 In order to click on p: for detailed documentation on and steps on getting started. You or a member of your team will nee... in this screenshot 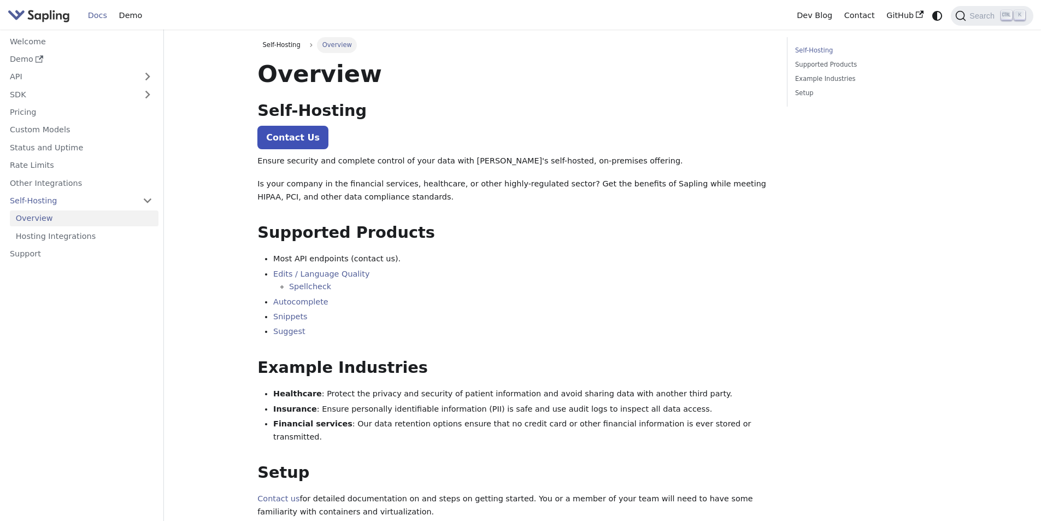, I will do `click(514, 505)`.